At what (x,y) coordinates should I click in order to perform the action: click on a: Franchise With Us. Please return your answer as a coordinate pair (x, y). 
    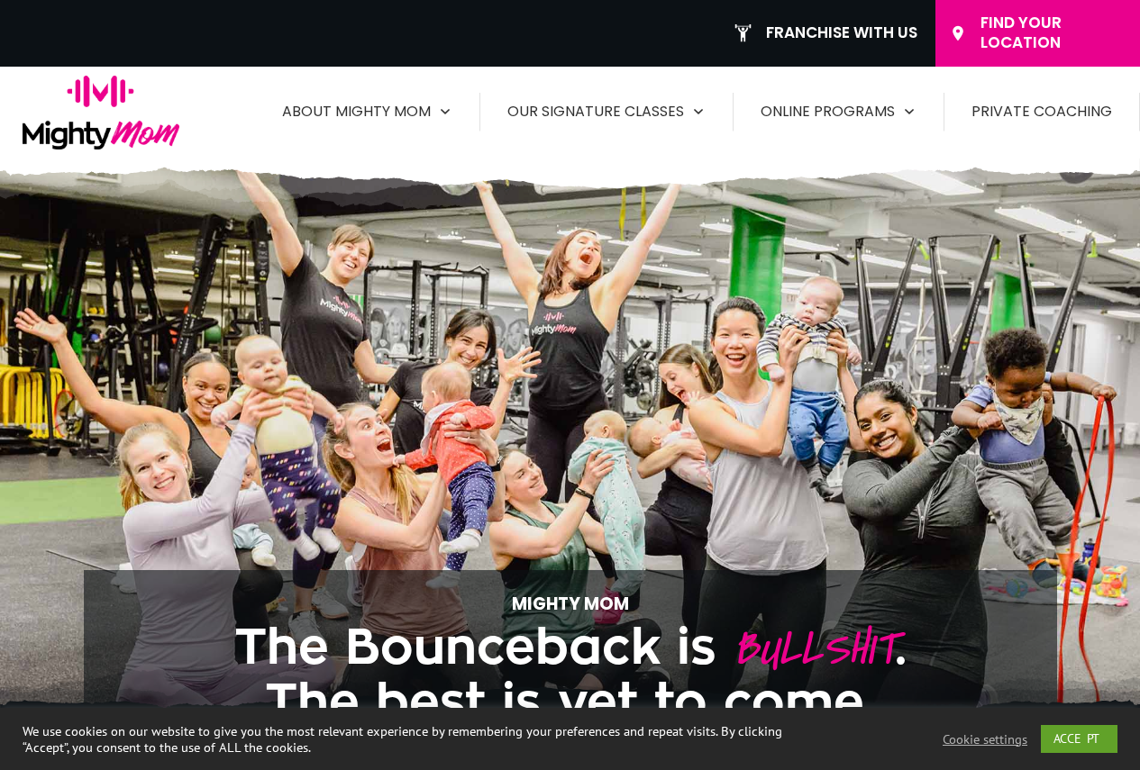
    Looking at the image, I should click on (825, 33).